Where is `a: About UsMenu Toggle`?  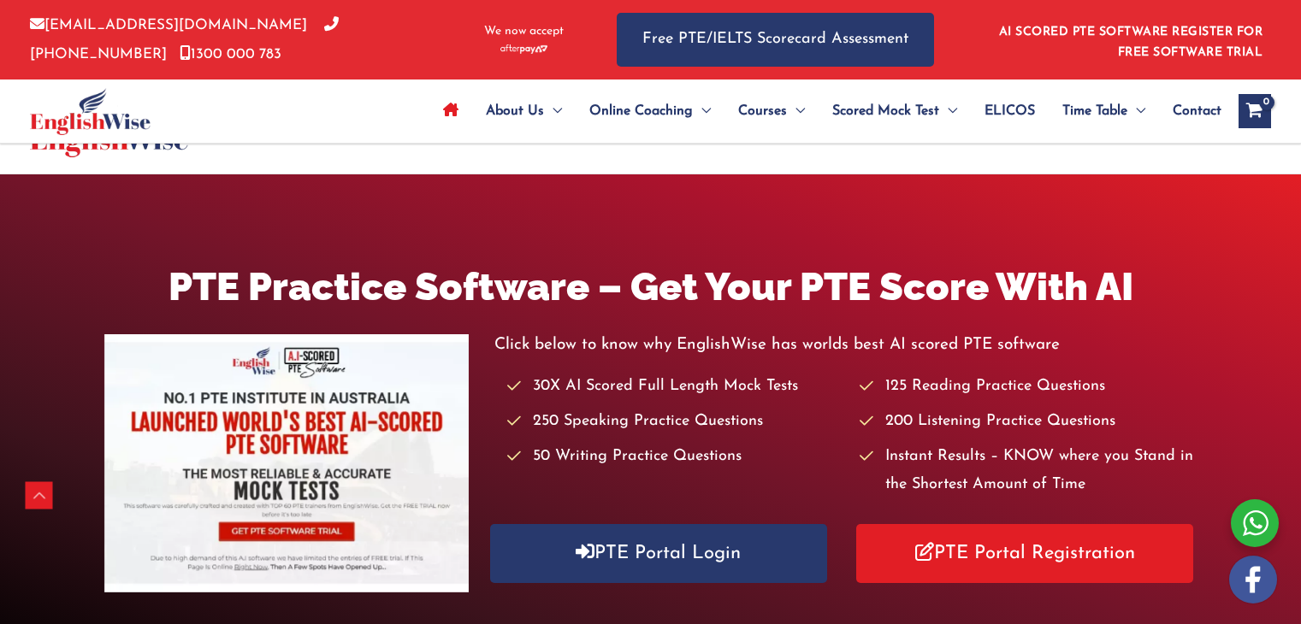 a: About UsMenu Toggle is located at coordinates (523, 111).